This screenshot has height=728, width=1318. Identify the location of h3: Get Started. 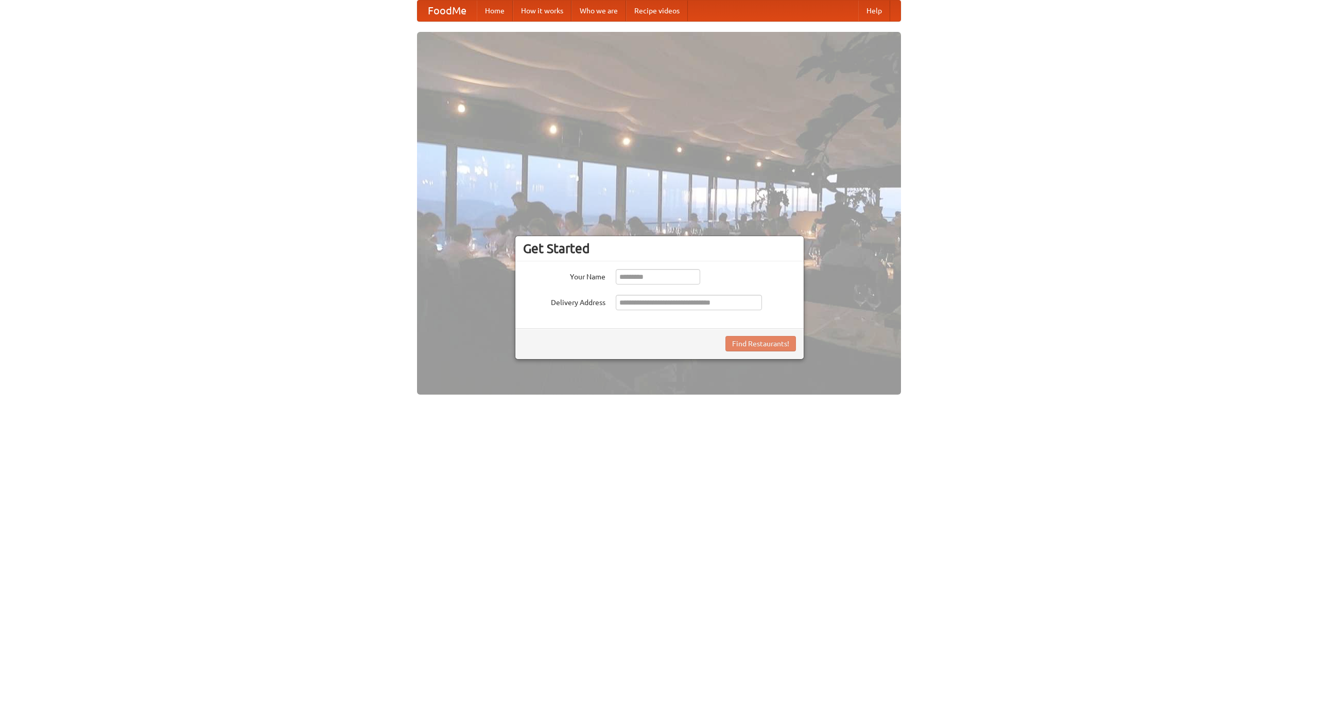
(659, 249).